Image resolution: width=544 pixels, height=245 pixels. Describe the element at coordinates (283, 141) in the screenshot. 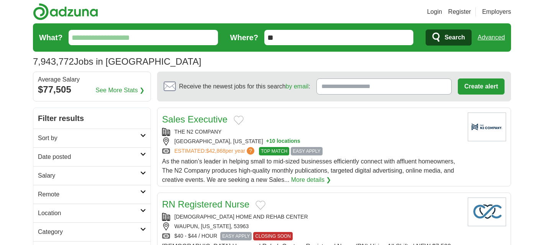

I see `button: +10 locations` at that location.